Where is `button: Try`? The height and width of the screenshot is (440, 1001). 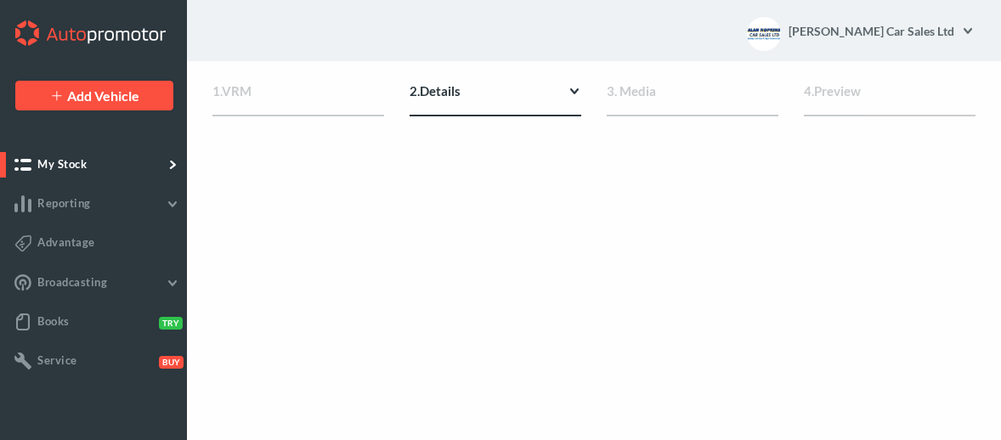 button: Try is located at coordinates (167, 322).